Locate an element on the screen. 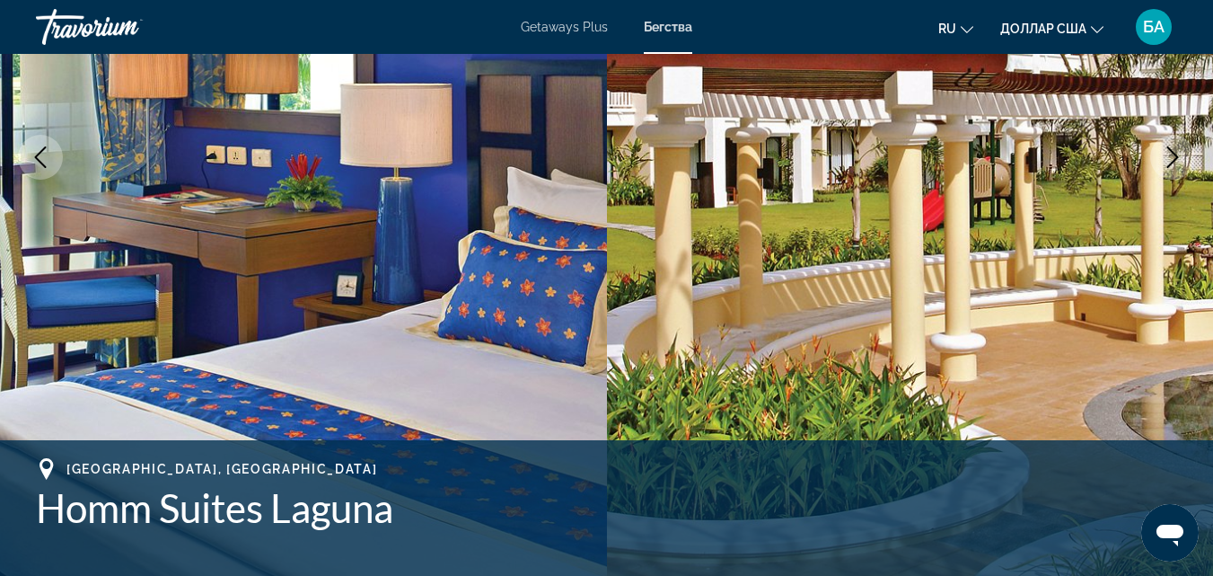 The height and width of the screenshot is (576, 1213). button: Previous image is located at coordinates (40, 157).